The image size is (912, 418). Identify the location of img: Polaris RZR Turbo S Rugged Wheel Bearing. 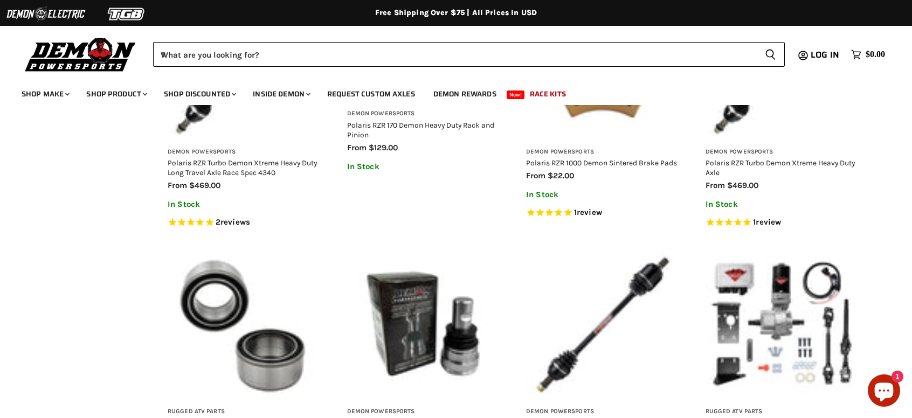
(244, 324).